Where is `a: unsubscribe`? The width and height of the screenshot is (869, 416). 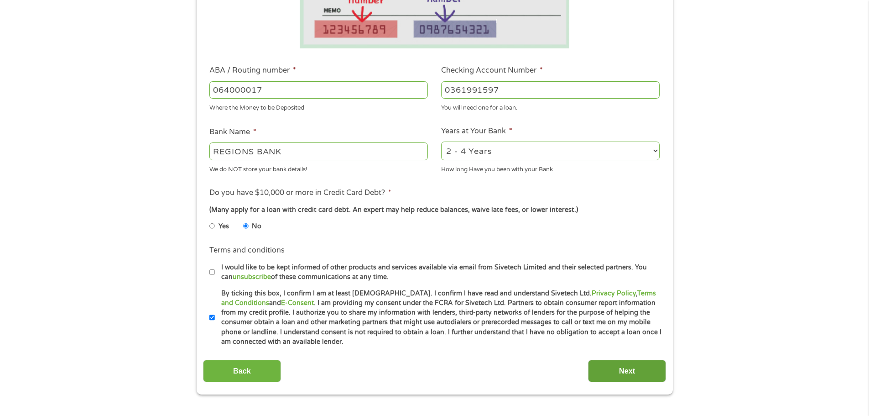 a: unsubscribe is located at coordinates (252, 277).